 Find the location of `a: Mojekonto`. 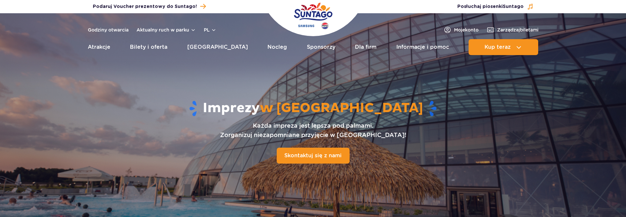

a: Mojekonto is located at coordinates (461, 30).